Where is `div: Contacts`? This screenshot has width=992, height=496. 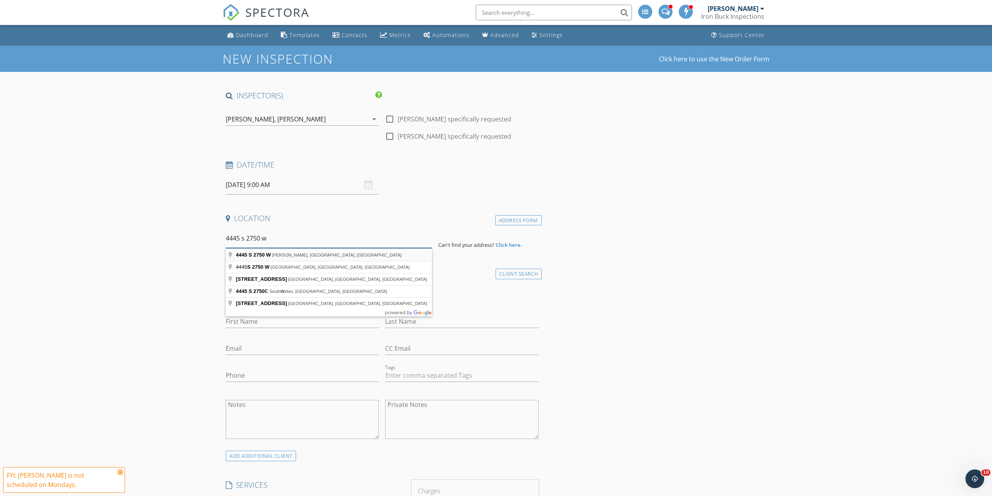
div: Contacts is located at coordinates (355, 35).